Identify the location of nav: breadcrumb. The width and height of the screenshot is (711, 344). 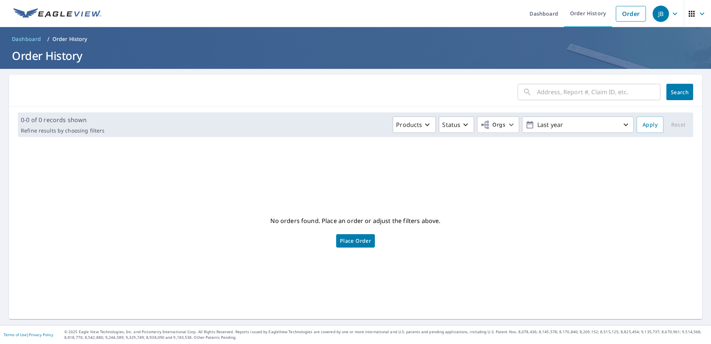
(356, 39).